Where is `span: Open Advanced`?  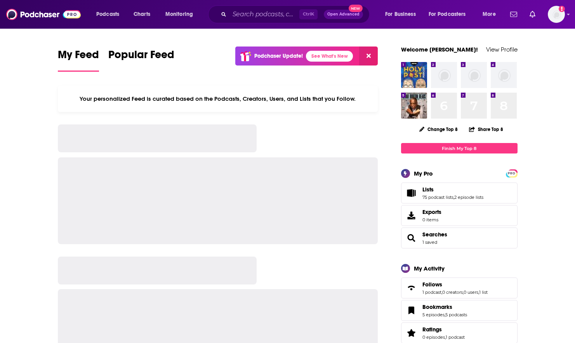
span: Open Advanced is located at coordinates (343, 14).